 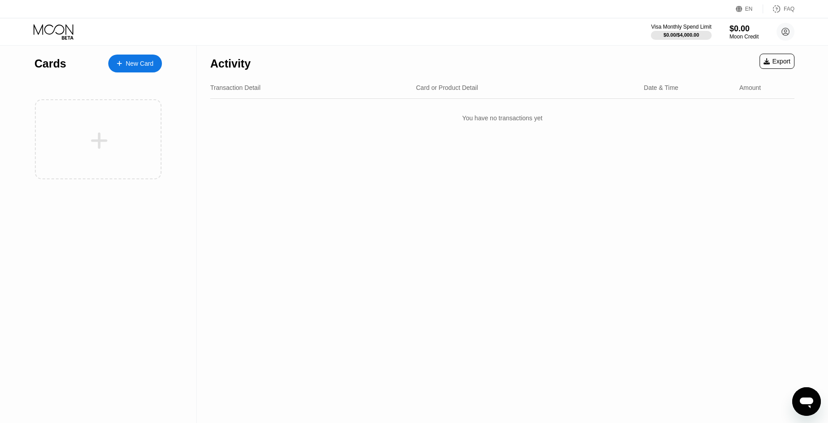 I want to click on div: You have no transactions yet, so click(x=502, y=118).